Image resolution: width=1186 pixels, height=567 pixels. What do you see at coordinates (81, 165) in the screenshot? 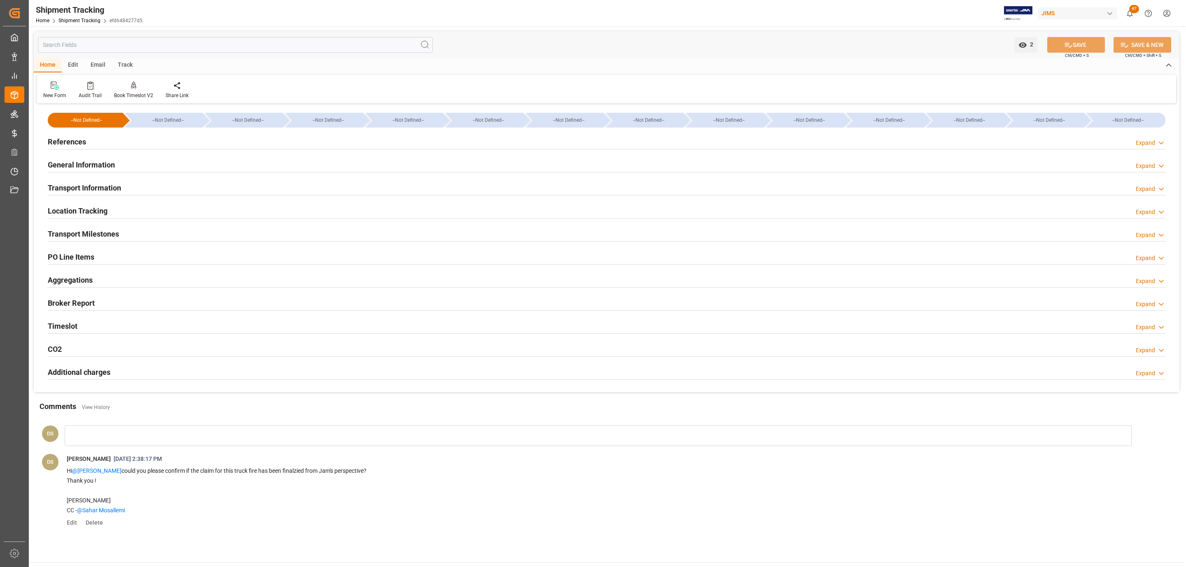
I see `h2: General Information` at bounding box center [81, 165].